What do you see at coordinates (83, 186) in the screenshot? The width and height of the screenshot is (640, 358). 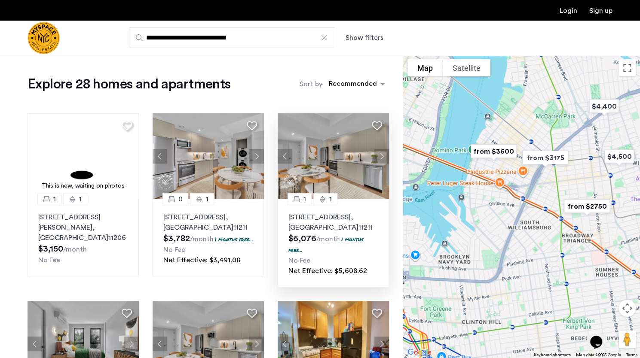 I see `div: This is new, waiting on photos` at bounding box center [83, 186].